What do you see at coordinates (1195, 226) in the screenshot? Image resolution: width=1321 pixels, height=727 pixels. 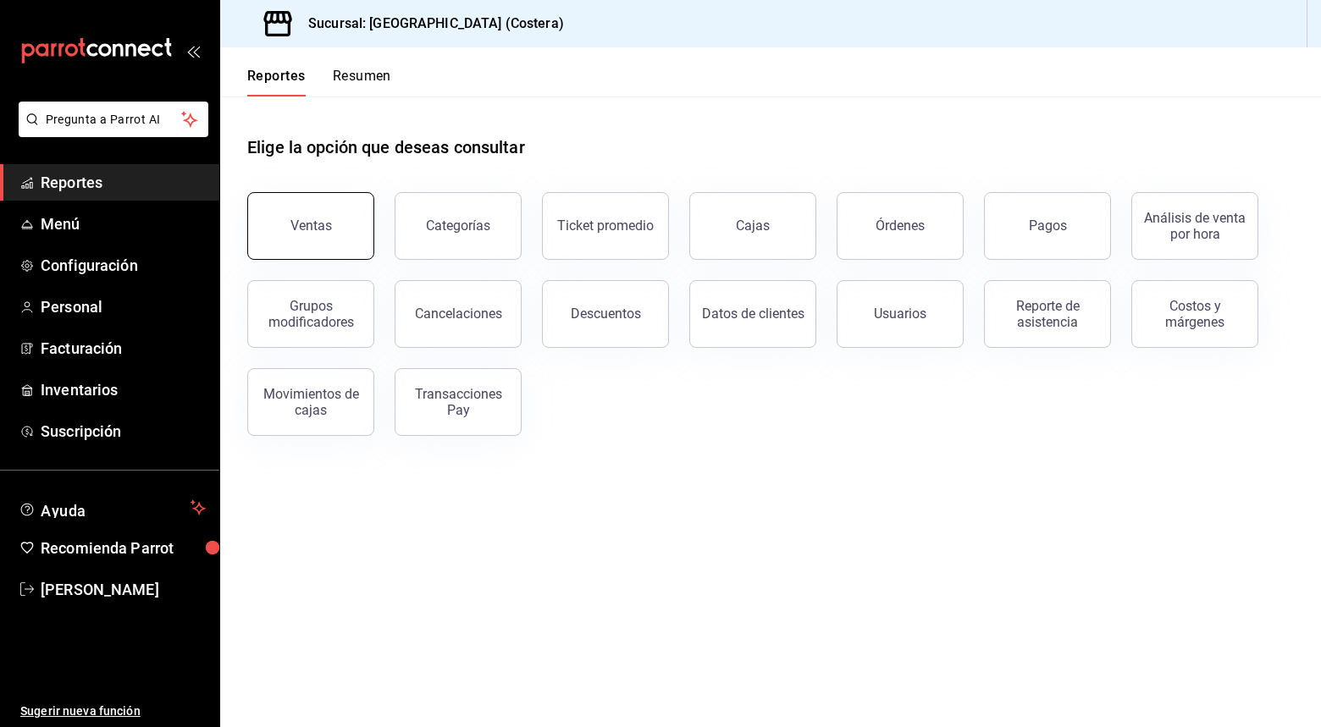 I see `button: Análisis de venta por hora` at bounding box center [1195, 226].